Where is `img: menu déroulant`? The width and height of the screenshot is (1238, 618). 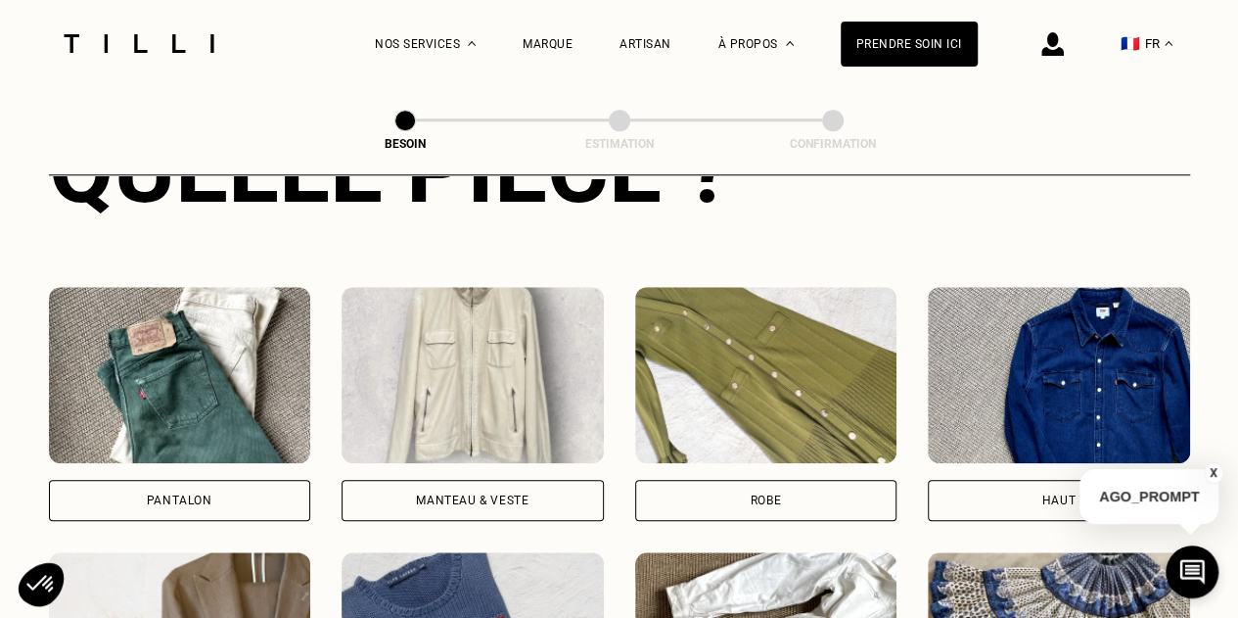 img: menu déroulant is located at coordinates (1169, 43).